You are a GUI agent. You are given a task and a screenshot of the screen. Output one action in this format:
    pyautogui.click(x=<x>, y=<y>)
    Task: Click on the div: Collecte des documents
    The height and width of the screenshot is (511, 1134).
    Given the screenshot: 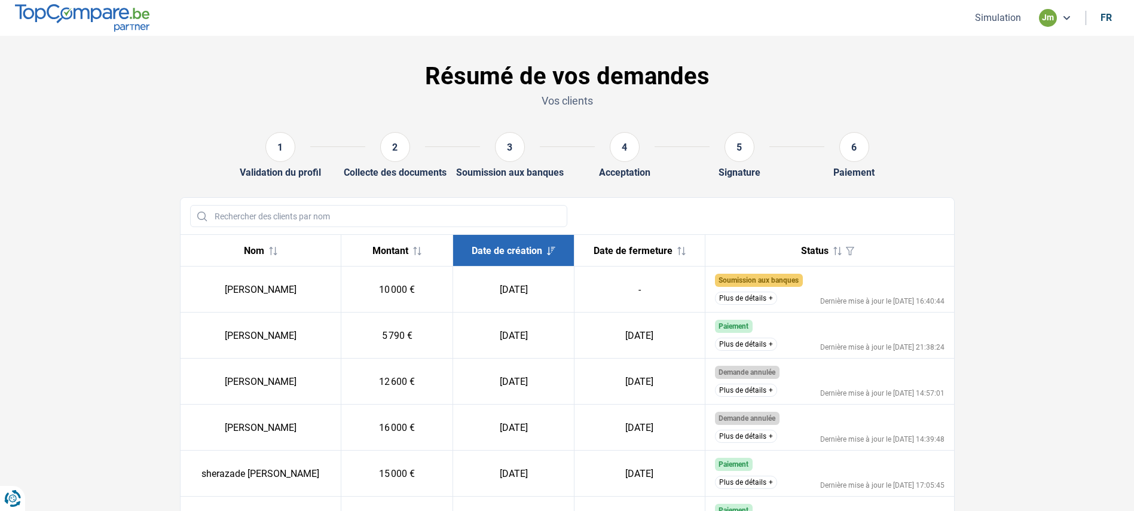 What is the action you would take?
    pyautogui.click(x=395, y=172)
    